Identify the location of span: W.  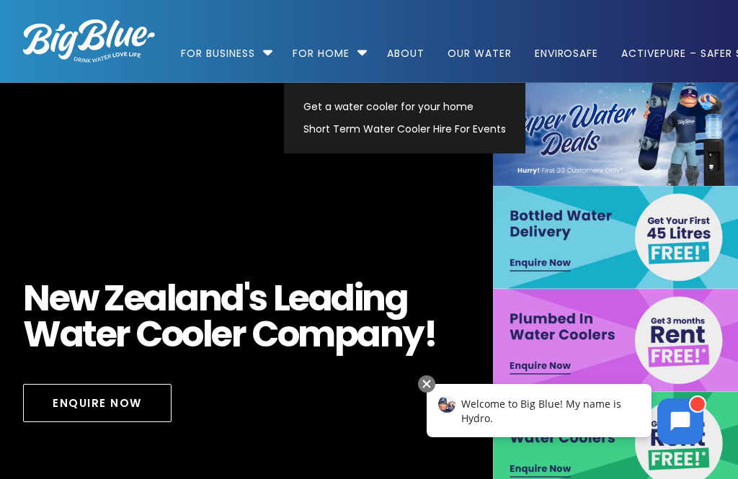
(41, 334).